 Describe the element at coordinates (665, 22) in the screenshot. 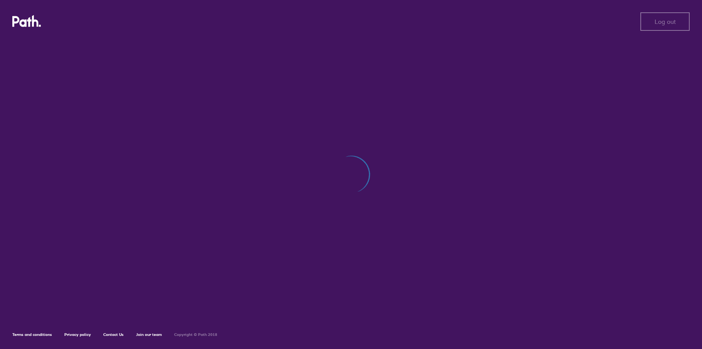

I see `button: Log out` at that location.